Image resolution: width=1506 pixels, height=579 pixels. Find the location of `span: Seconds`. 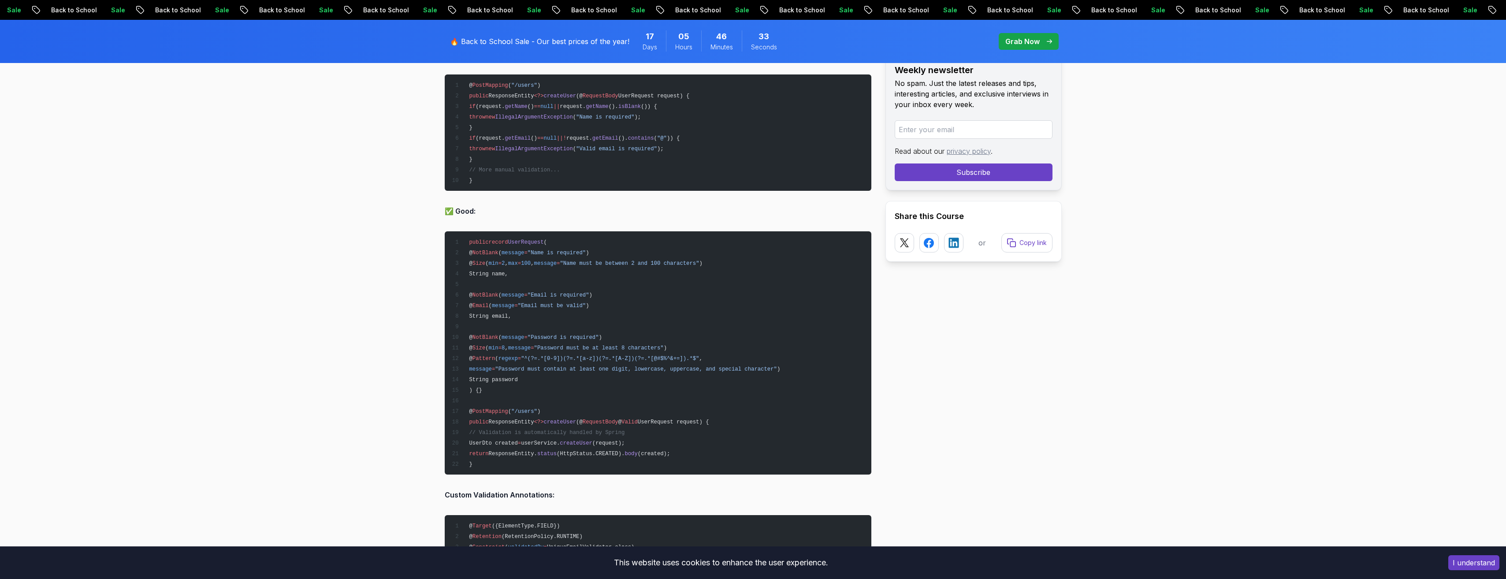

span: Seconds is located at coordinates (764, 47).